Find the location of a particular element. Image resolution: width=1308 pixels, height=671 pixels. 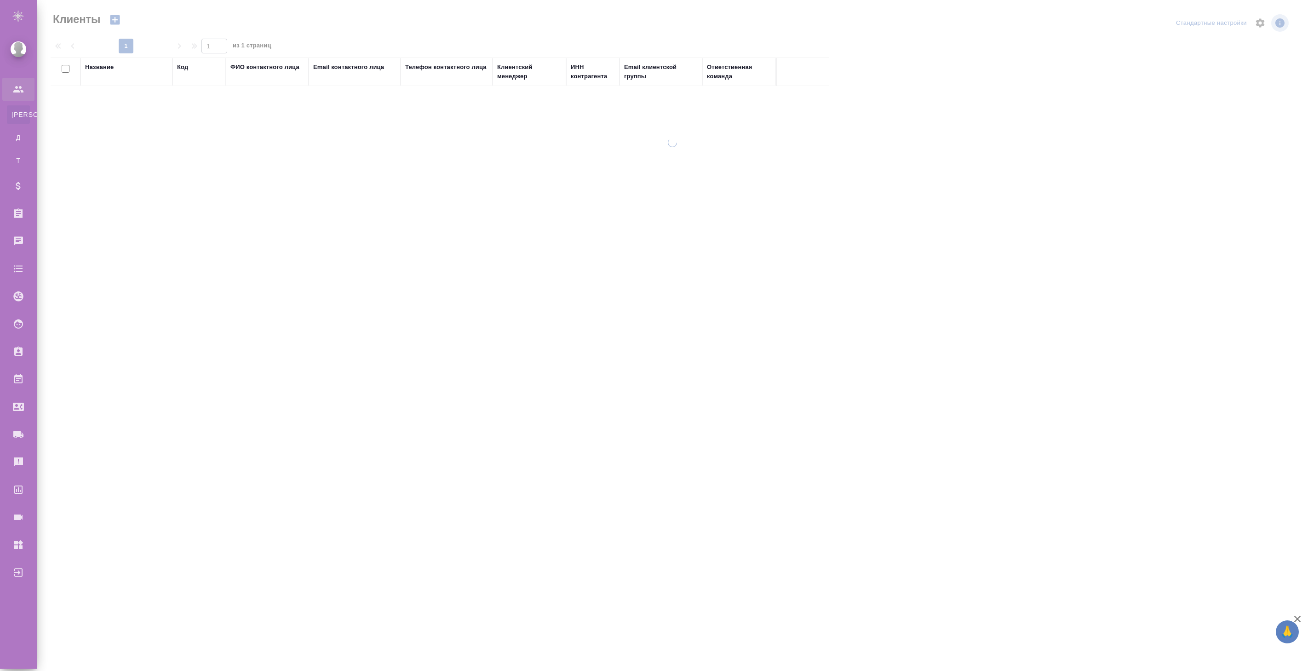

span: Т is located at coordinates (18, 161).